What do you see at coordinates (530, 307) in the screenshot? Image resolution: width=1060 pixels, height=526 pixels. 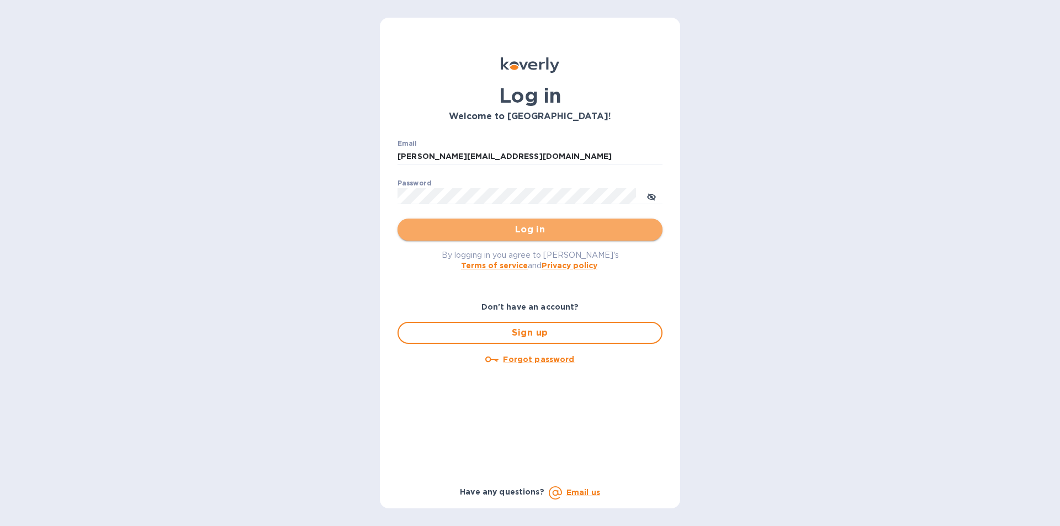 I see `b: Don't have an account?` at bounding box center [530, 307].